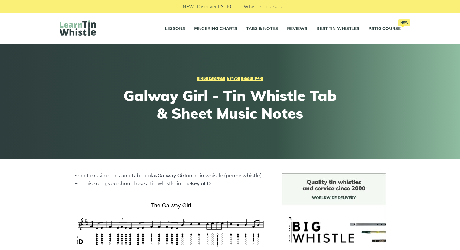 The width and height of the screenshot is (460, 250). Describe the element at coordinates (175, 29) in the screenshot. I see `a: Lessons` at that location.